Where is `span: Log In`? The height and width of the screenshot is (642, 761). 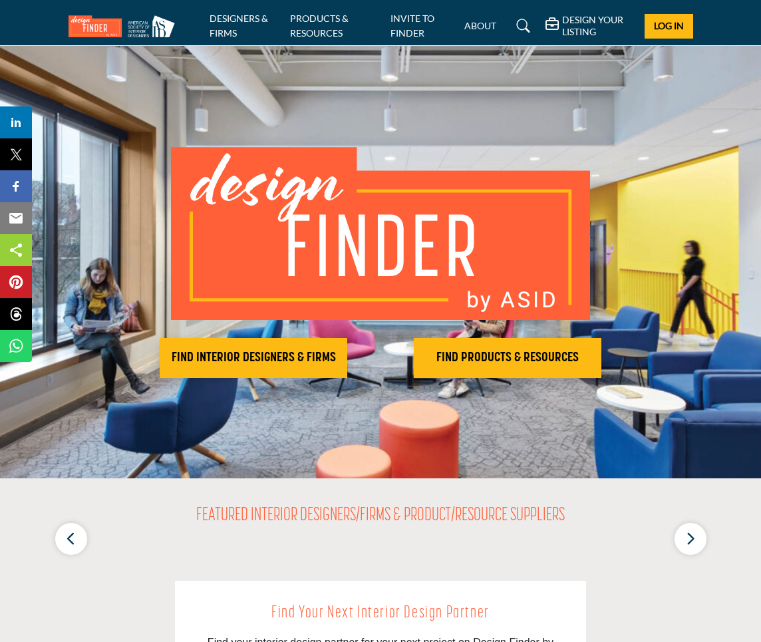
span: Log In is located at coordinates (668, 25).